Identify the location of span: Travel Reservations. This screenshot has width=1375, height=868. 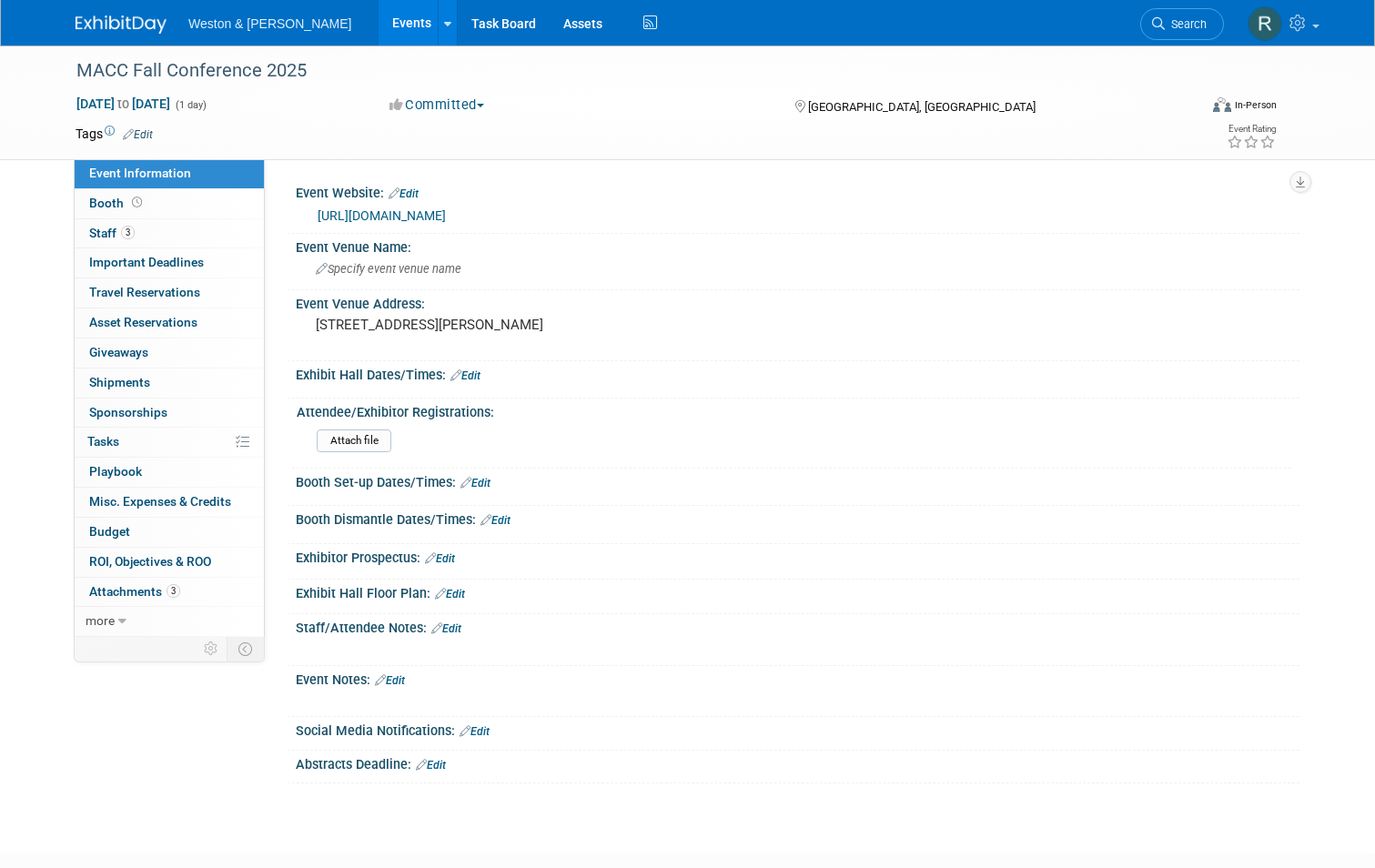
(145, 292).